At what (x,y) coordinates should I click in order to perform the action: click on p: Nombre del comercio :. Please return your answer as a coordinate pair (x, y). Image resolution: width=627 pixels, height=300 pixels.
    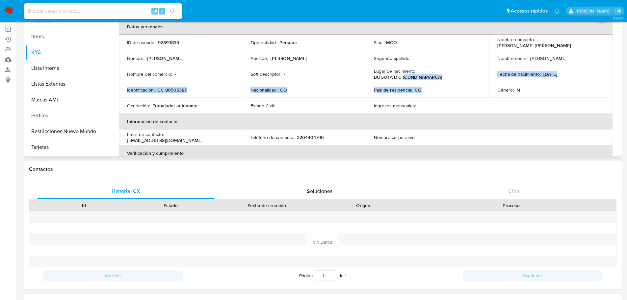
    Looking at the image, I should click on (149, 74).